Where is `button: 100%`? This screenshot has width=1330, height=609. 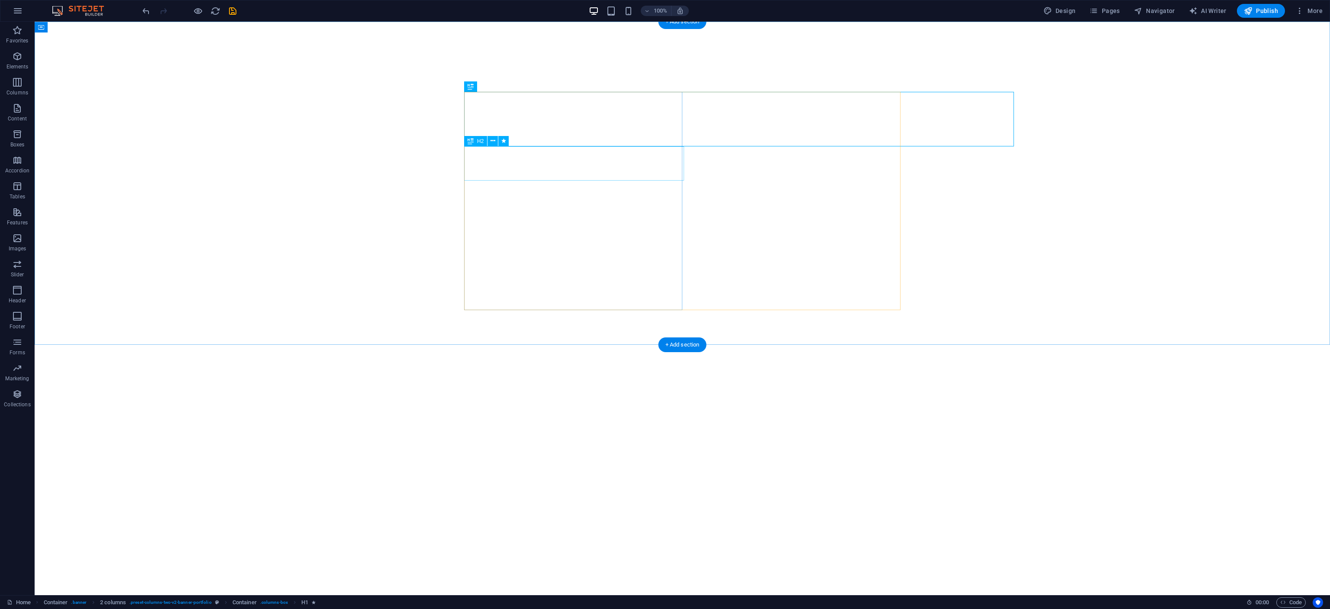 button: 100% is located at coordinates (656, 11).